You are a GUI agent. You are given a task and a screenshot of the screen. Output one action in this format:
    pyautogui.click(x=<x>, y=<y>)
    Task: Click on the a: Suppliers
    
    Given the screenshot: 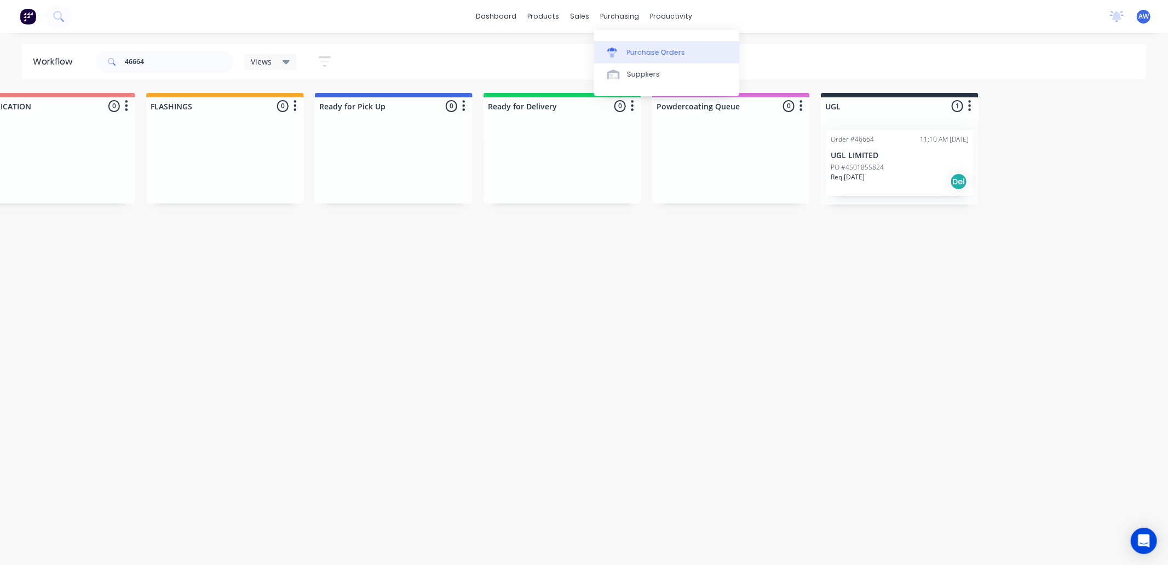 What is the action you would take?
    pyautogui.click(x=666, y=74)
    